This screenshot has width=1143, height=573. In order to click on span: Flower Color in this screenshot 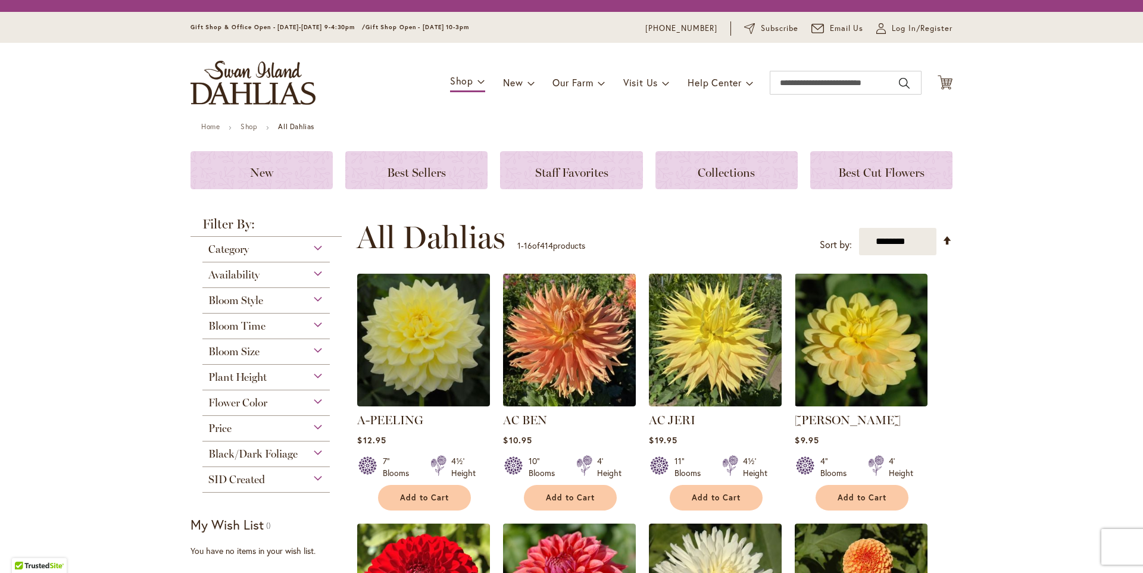, I will do `click(238, 403)`.